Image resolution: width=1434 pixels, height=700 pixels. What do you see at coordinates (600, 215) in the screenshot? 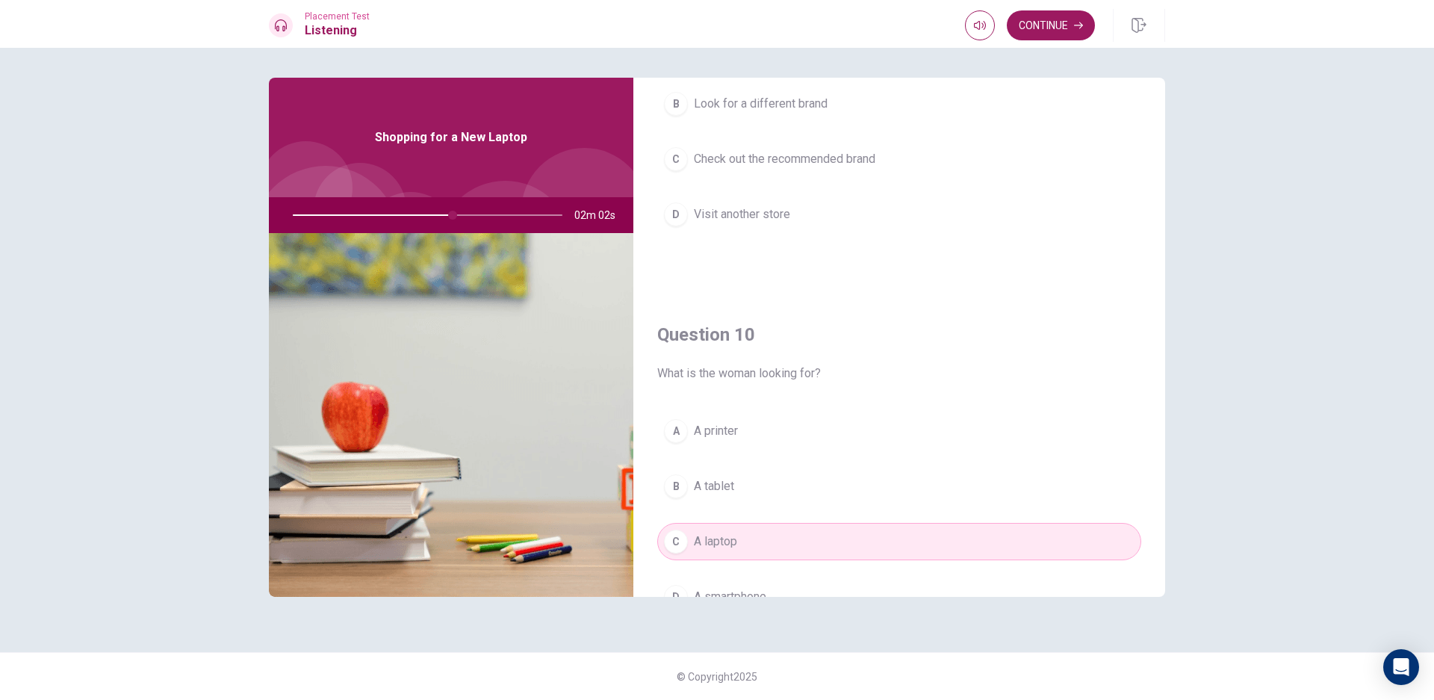
I see `span: 02m 02s` at bounding box center [600, 215].